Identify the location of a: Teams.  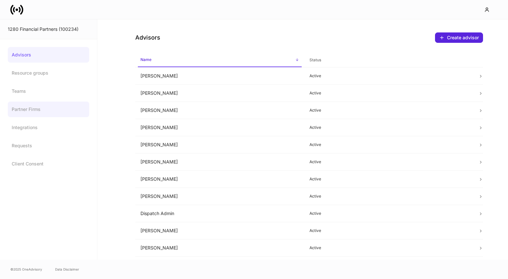
(48, 91).